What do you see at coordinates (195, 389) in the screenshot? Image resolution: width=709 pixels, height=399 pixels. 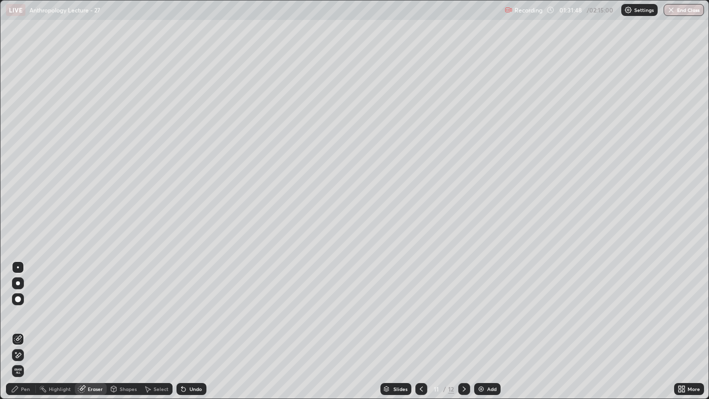 I see `div: Undo` at bounding box center [195, 389].